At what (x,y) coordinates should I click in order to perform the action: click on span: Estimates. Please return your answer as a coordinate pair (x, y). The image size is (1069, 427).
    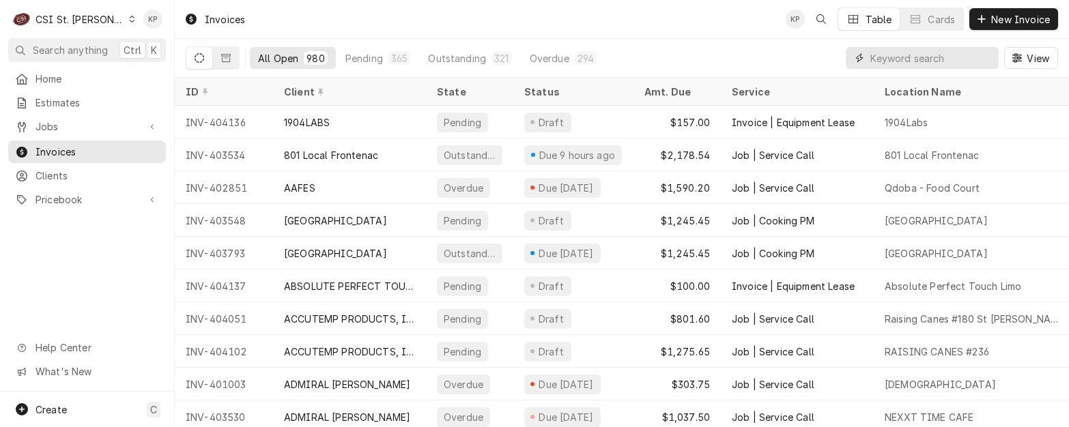
    Looking at the image, I should click on (97, 102).